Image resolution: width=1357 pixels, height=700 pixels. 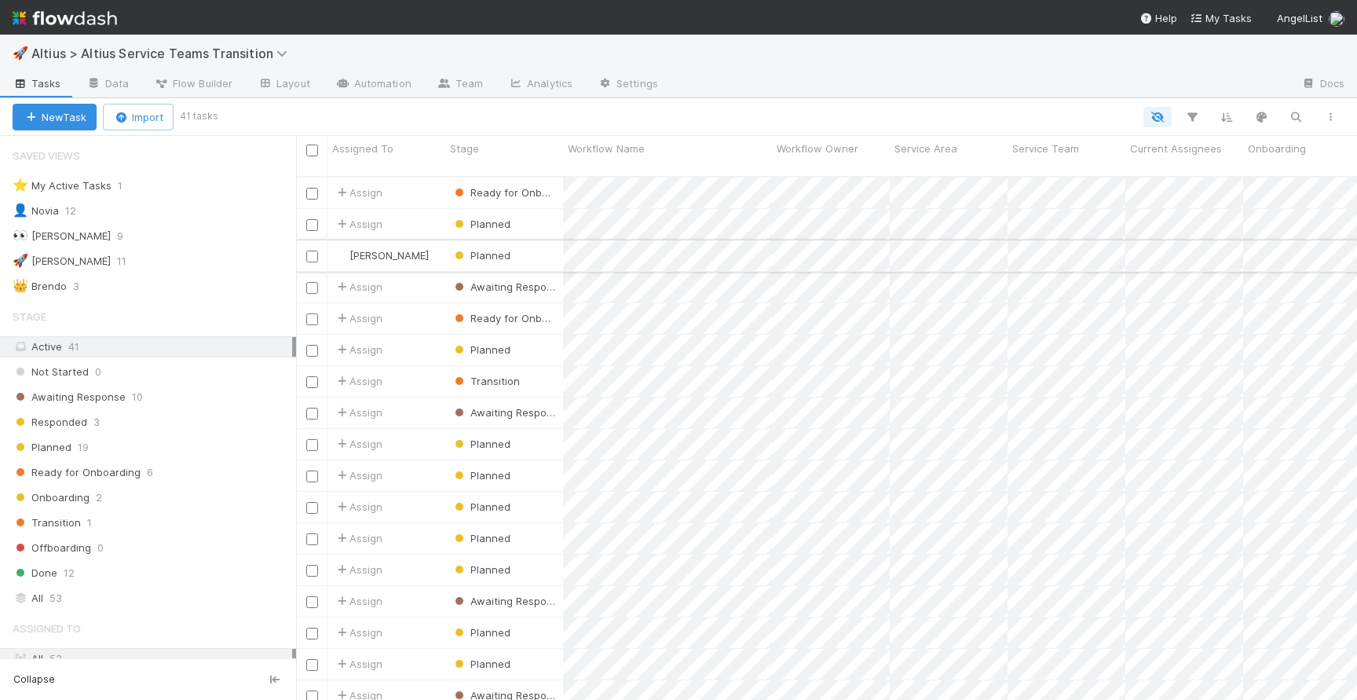 What do you see at coordinates (193, 85) in the screenshot?
I see `a: Flow Builder` at bounding box center [193, 85].